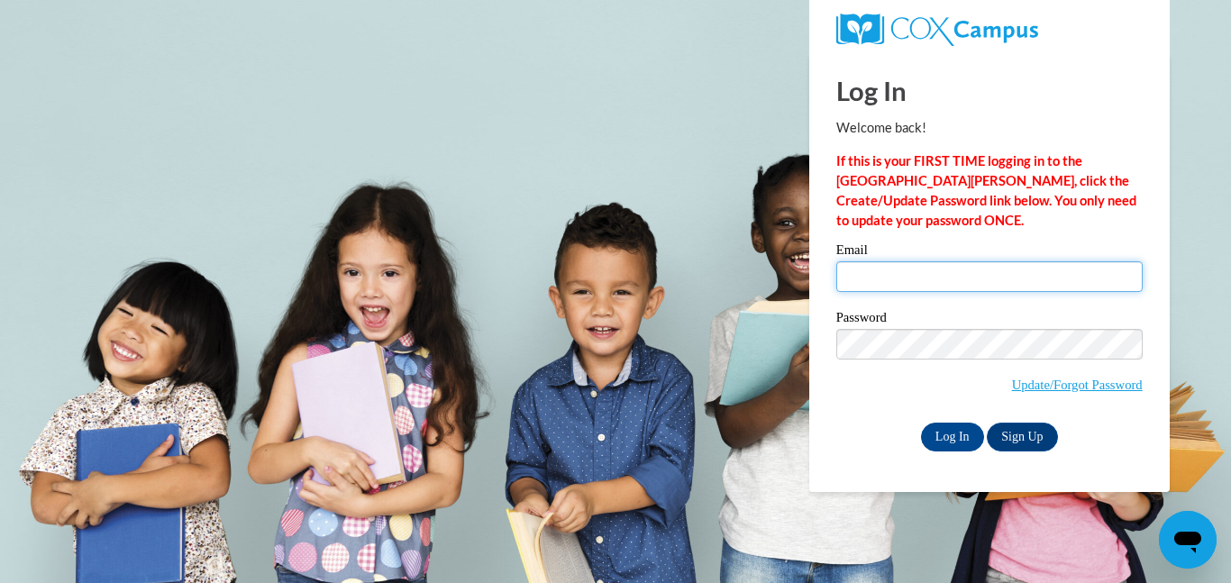  I want to click on label: Email, so click(989, 252).